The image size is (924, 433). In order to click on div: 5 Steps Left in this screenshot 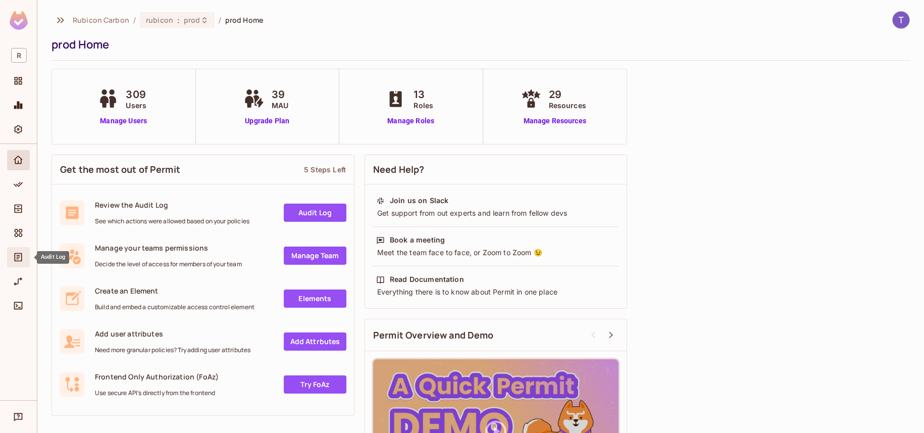, I will do `click(325, 169)`.